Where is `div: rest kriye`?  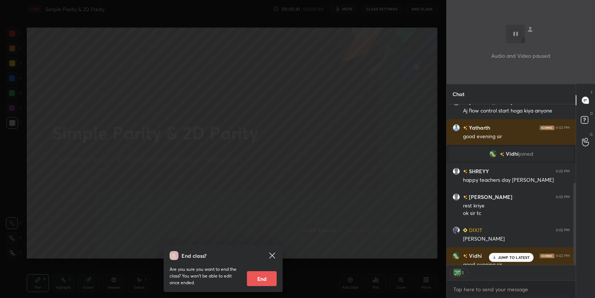 div: rest kriye is located at coordinates (516, 206).